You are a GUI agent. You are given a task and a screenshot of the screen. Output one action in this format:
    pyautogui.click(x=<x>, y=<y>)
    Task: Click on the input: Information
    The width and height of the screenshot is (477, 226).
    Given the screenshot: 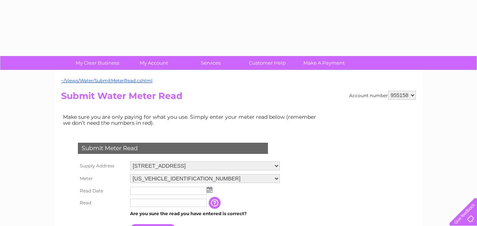 What is the action you would take?
    pyautogui.click(x=216, y=202)
    